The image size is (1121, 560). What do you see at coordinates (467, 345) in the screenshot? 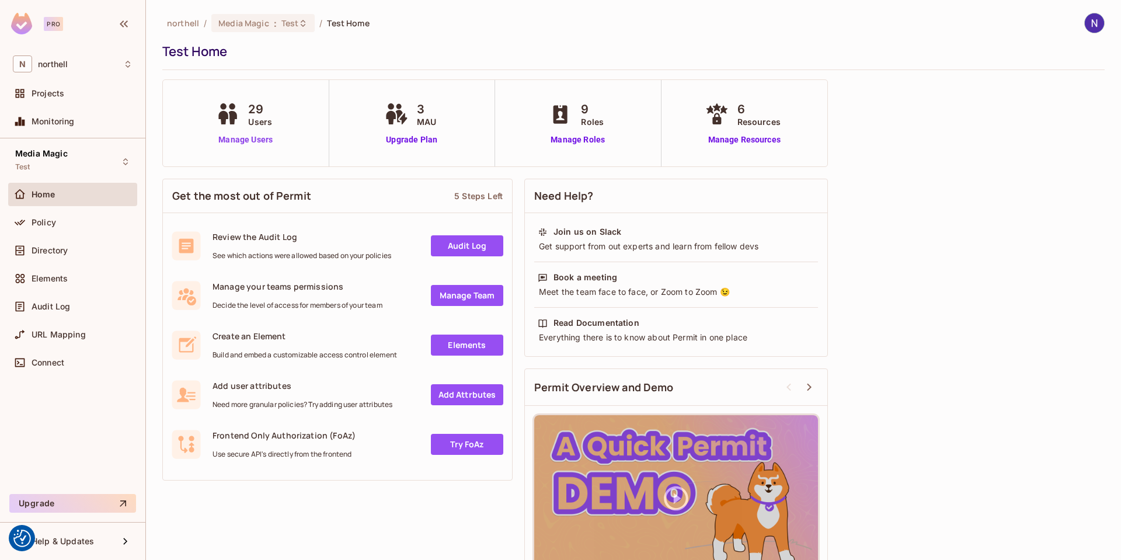
I see `a: Elements` at bounding box center [467, 345].